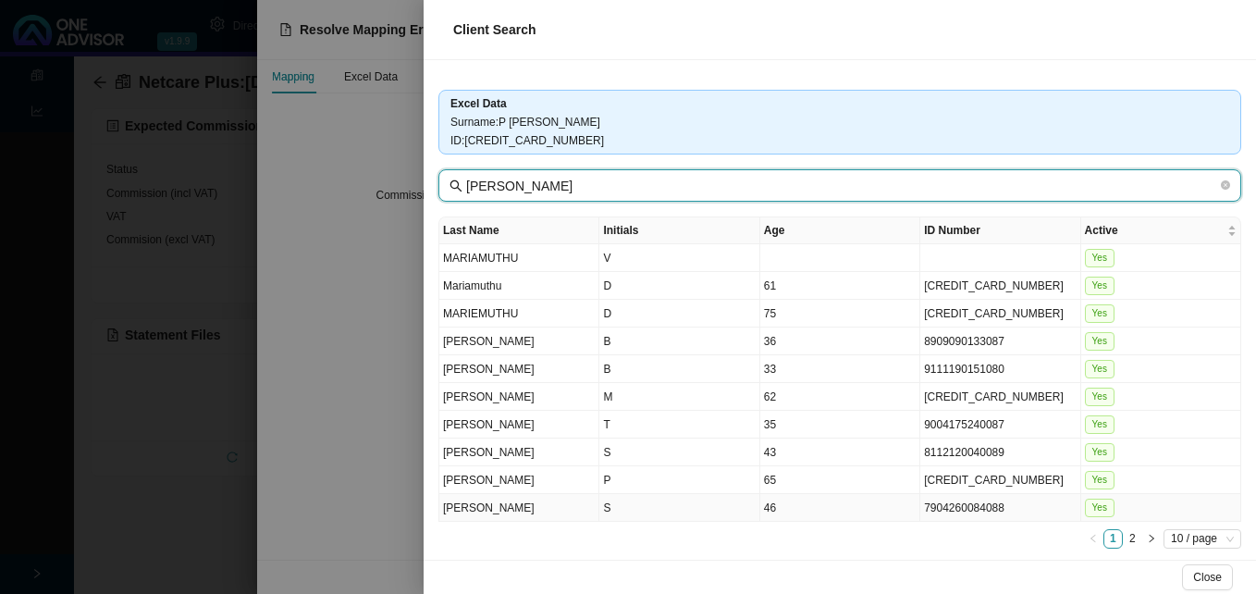 The width and height of the screenshot is (1256, 594). What do you see at coordinates (769, 369) in the screenshot?
I see `span: 33` at bounding box center [769, 369].